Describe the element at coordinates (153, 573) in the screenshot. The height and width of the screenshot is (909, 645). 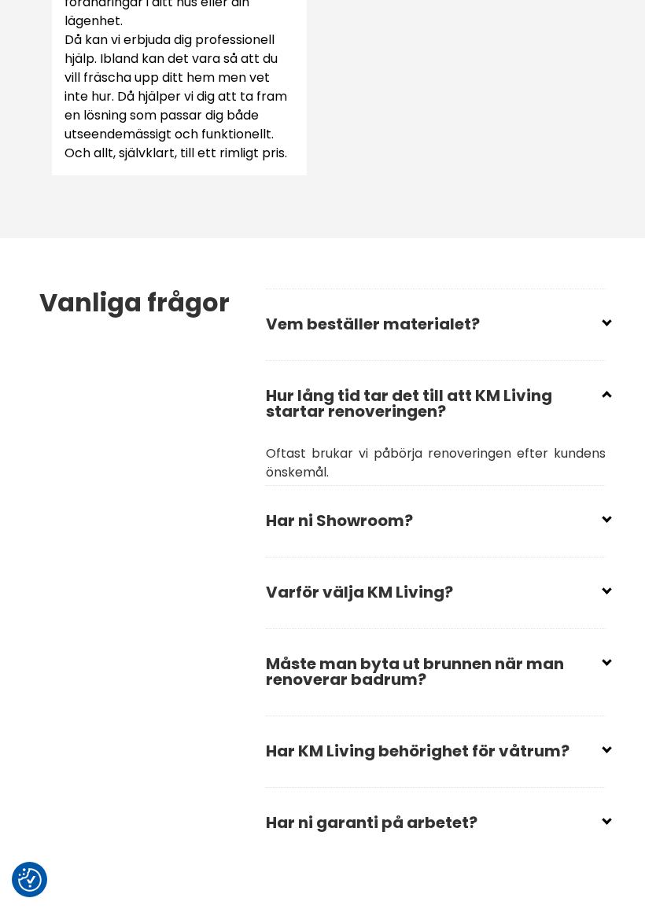
I see `div: Vanliga frågor` at that location.